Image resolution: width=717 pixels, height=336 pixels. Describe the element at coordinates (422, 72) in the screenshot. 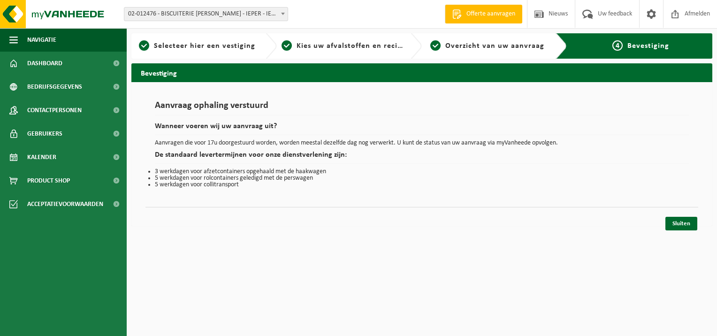

I see `h2: Bevestiging` at that location.